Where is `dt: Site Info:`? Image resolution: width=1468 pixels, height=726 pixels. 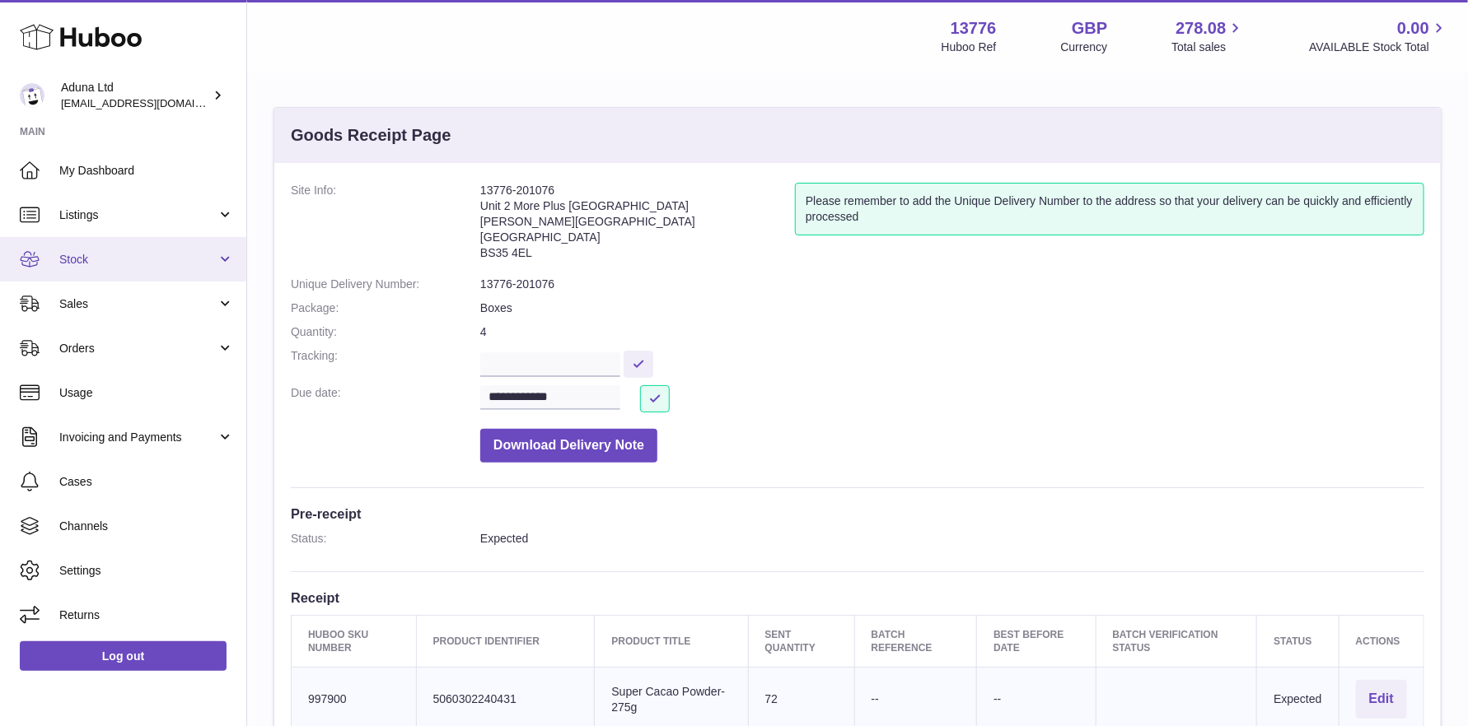
dt: Site Info: is located at coordinates (385, 226).